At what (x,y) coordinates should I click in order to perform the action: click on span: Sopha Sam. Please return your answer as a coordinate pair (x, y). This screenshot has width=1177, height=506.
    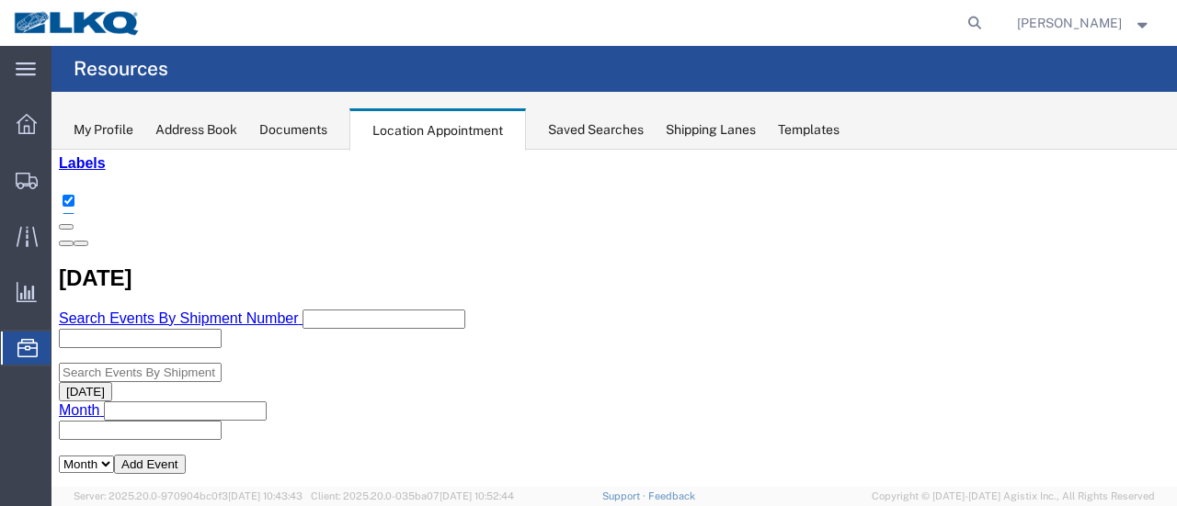
    Looking at the image, I should click on (1069, 23).